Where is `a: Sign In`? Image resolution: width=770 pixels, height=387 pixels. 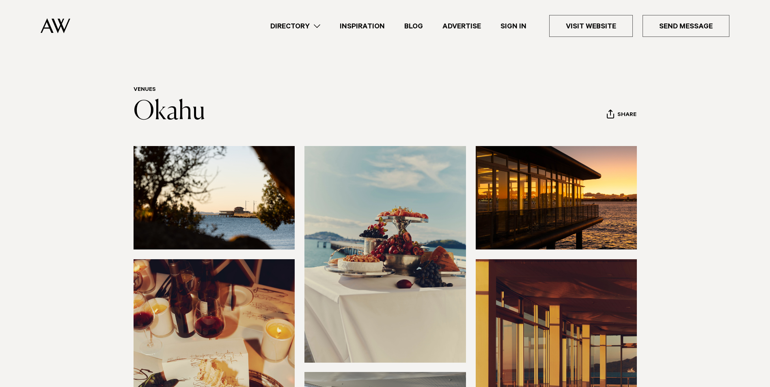 a: Sign In is located at coordinates (514, 26).